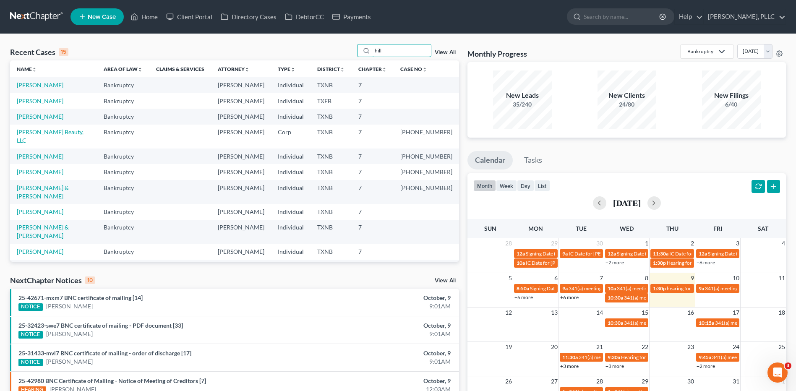 This screenshot has width=796, height=391. Describe the element at coordinates (331, 69) in the screenshot. I see `a: Districtunfold_more` at that location.